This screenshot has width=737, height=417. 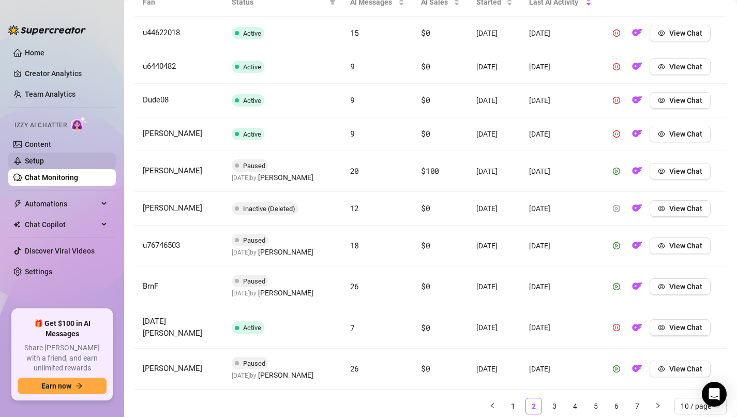 What do you see at coordinates (62, 204) in the screenshot?
I see `span: Automations` at bounding box center [62, 204].